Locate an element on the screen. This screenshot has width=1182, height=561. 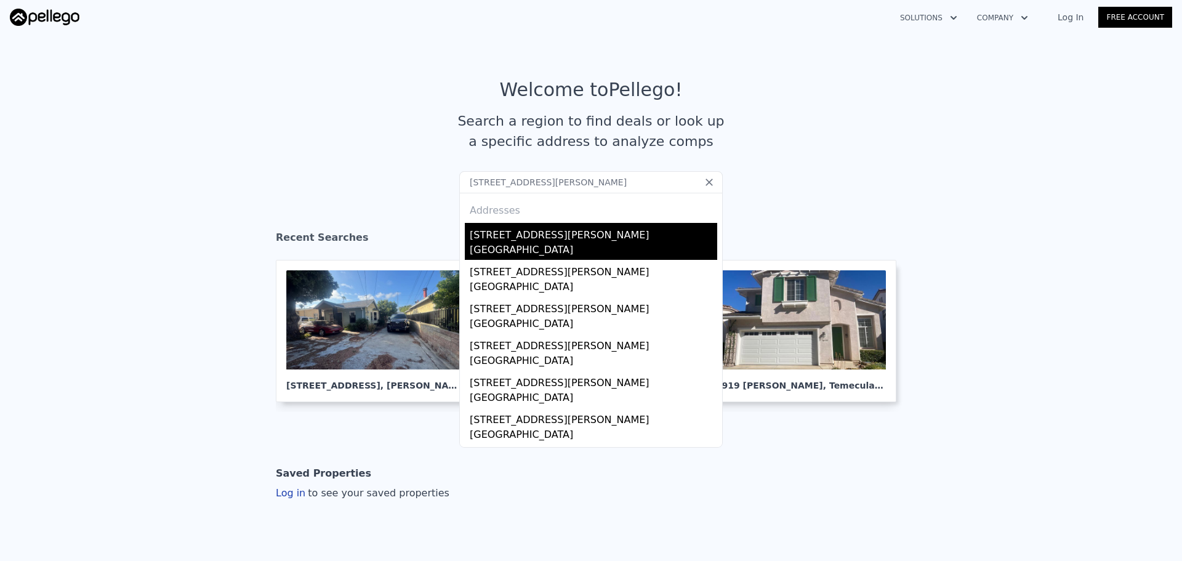
div: Recent Searches is located at coordinates (591, 240).